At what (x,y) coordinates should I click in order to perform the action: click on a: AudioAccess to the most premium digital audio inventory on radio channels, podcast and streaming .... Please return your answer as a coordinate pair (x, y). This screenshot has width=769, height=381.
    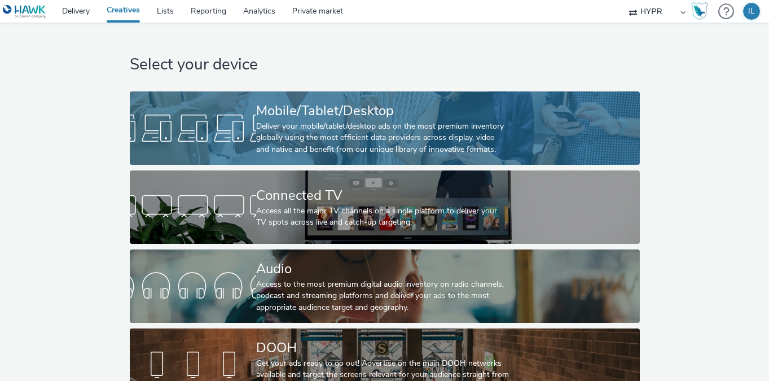
    Looking at the image, I should click on (385, 286).